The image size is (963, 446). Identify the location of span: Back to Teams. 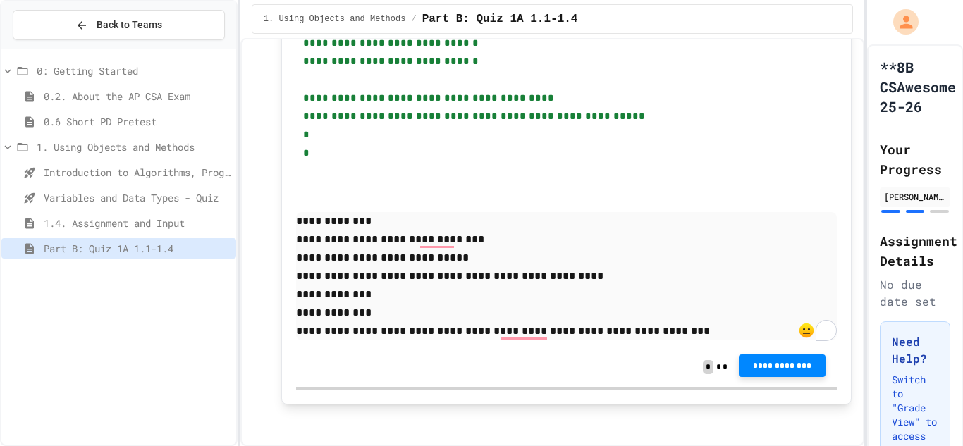
(129, 25).